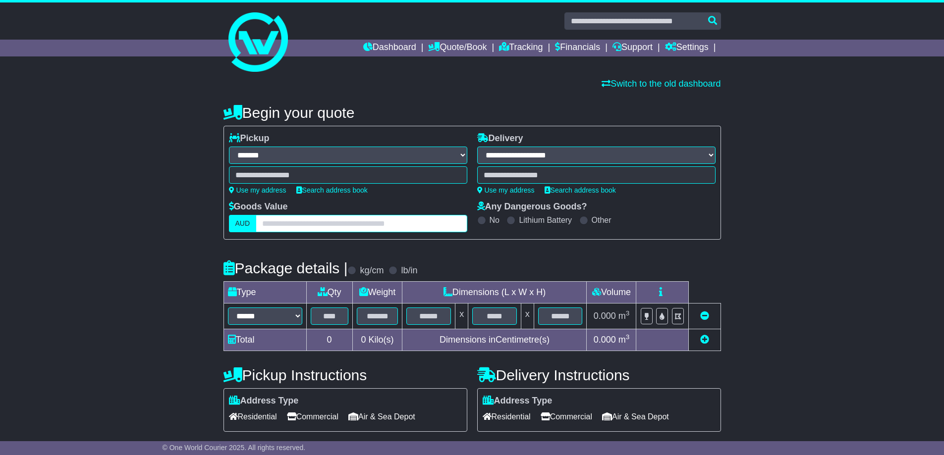 The image size is (944, 455). I want to click on label: Other, so click(602, 220).